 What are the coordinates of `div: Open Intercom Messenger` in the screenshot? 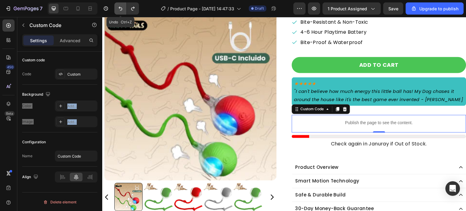 It's located at (453, 189).